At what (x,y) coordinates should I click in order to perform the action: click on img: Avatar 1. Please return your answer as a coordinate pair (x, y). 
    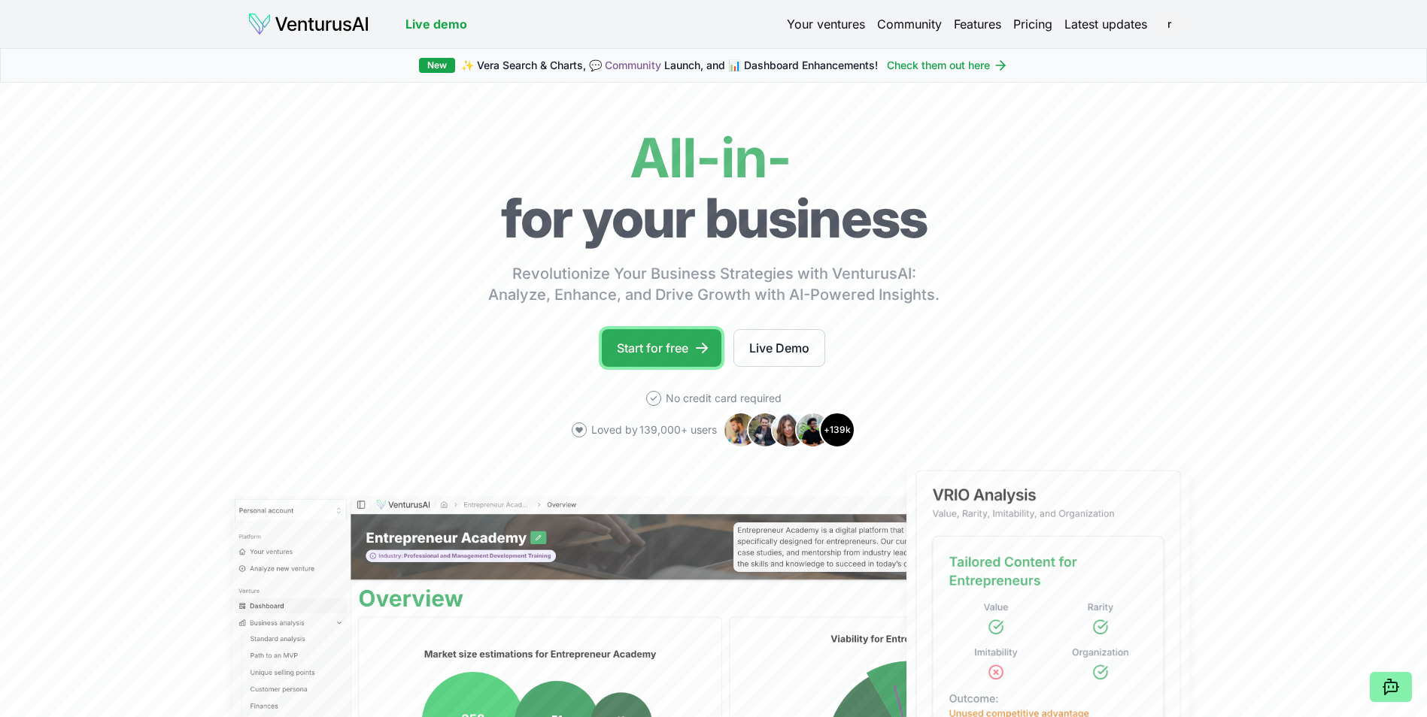
    Looking at the image, I should click on (741, 430).